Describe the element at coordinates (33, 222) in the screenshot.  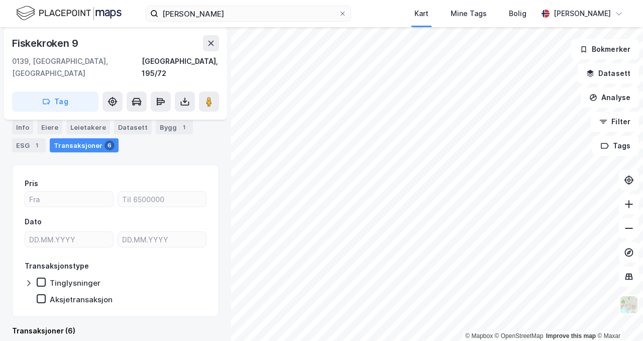
I see `div: Dato` at that location.